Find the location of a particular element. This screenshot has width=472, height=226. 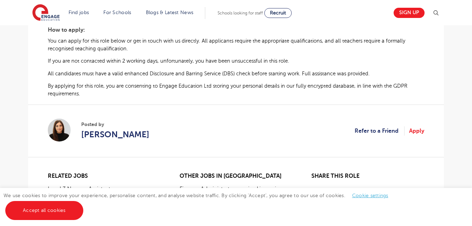

a: Recruit is located at coordinates (278, 13).